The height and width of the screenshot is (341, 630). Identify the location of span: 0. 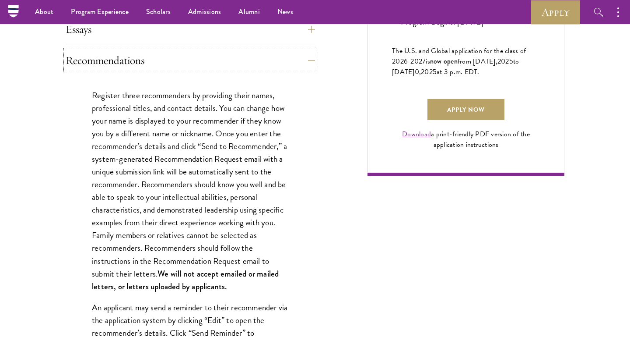
(417, 72).